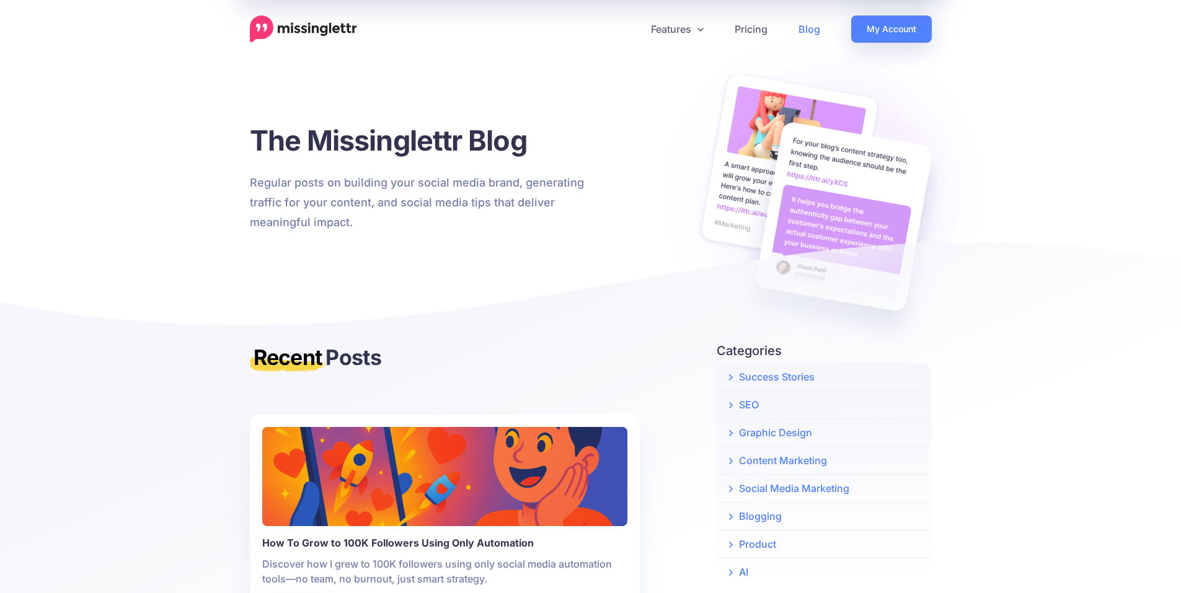 The height and width of the screenshot is (593, 1181). What do you see at coordinates (824, 377) in the screenshot?
I see `a: Success Stories` at bounding box center [824, 377].